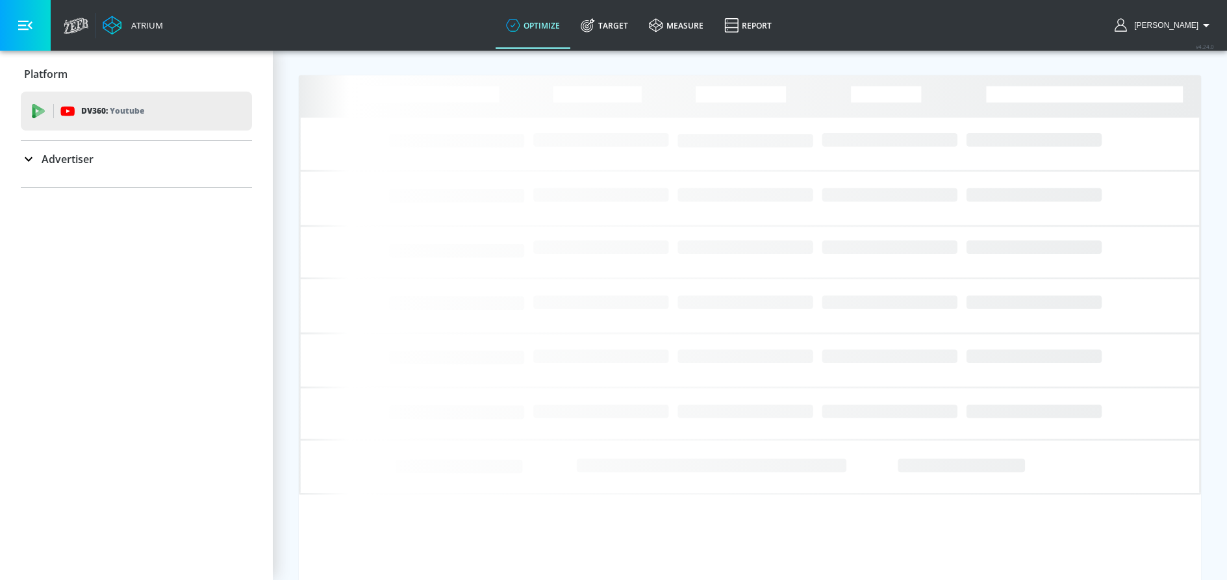 The height and width of the screenshot is (580, 1227). I want to click on span: login as: samantha.yip@zefr.com, so click(1163, 25).